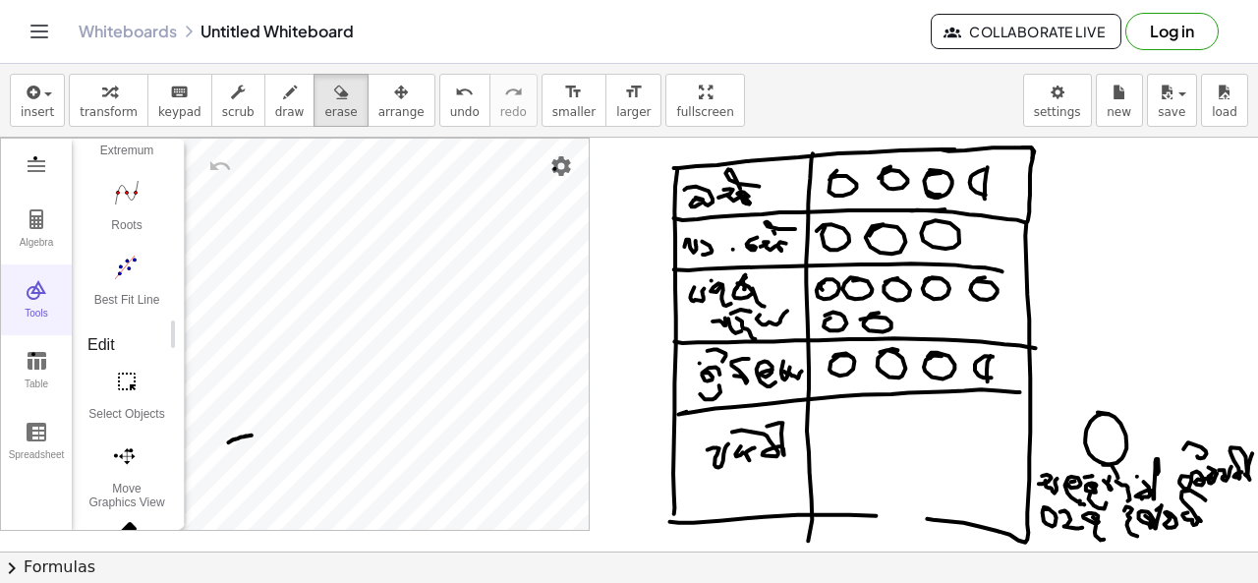  I want to click on span: scrub, so click(238, 112).